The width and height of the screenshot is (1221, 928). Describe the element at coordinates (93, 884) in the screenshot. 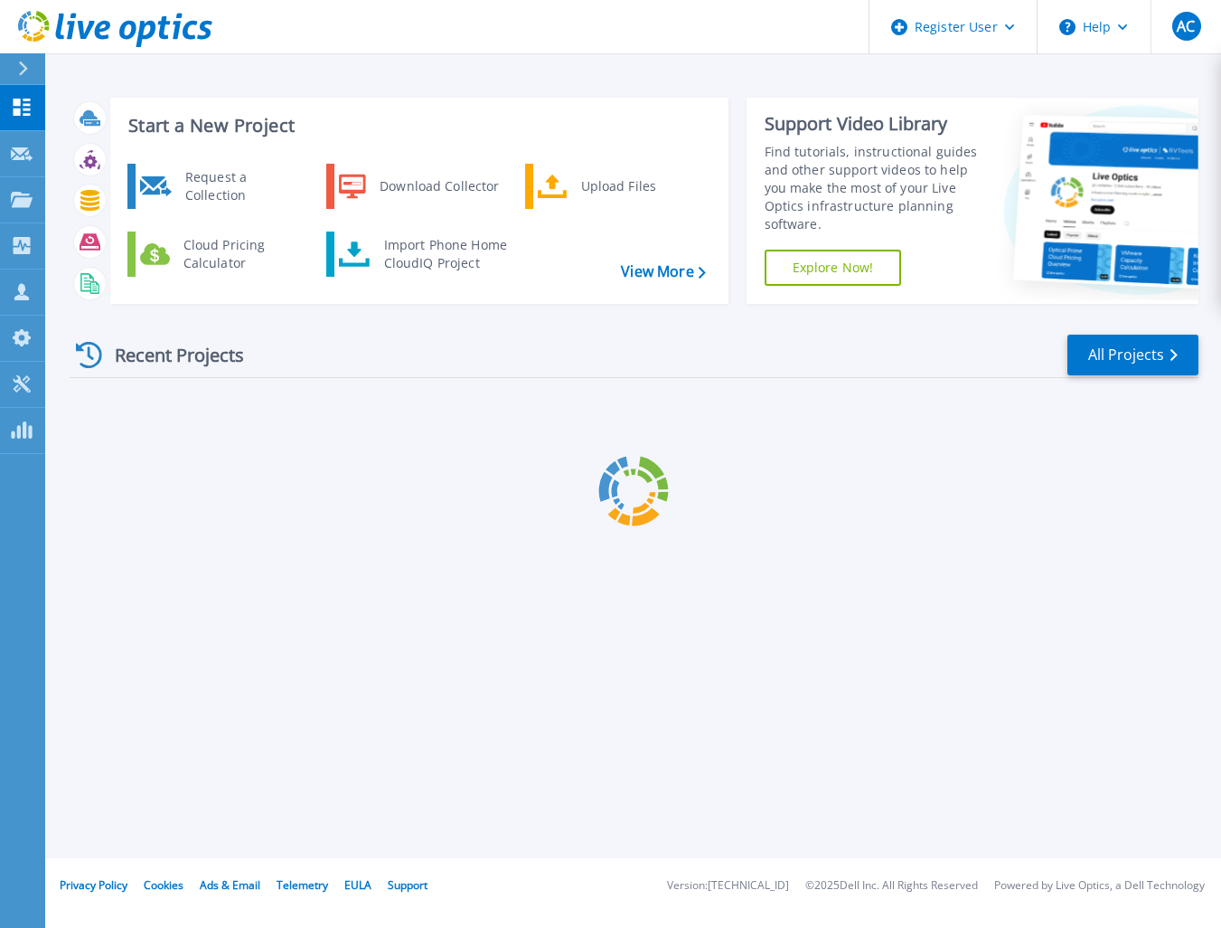

I see `a: Privacy Policy` at that location.